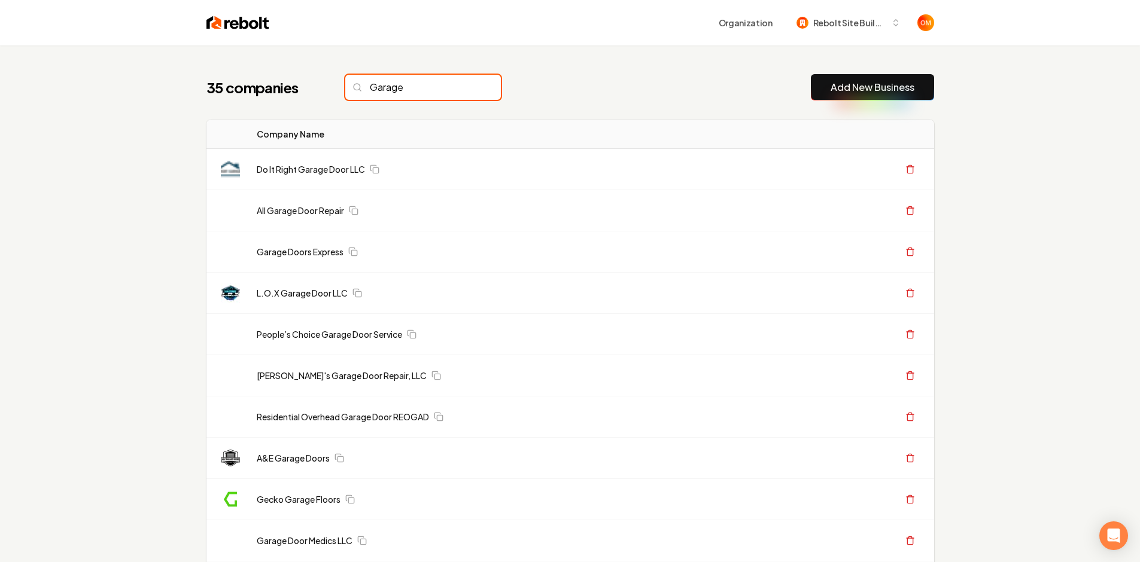  I want to click on a: Do It Right Garage Door LLC, so click(311, 169).